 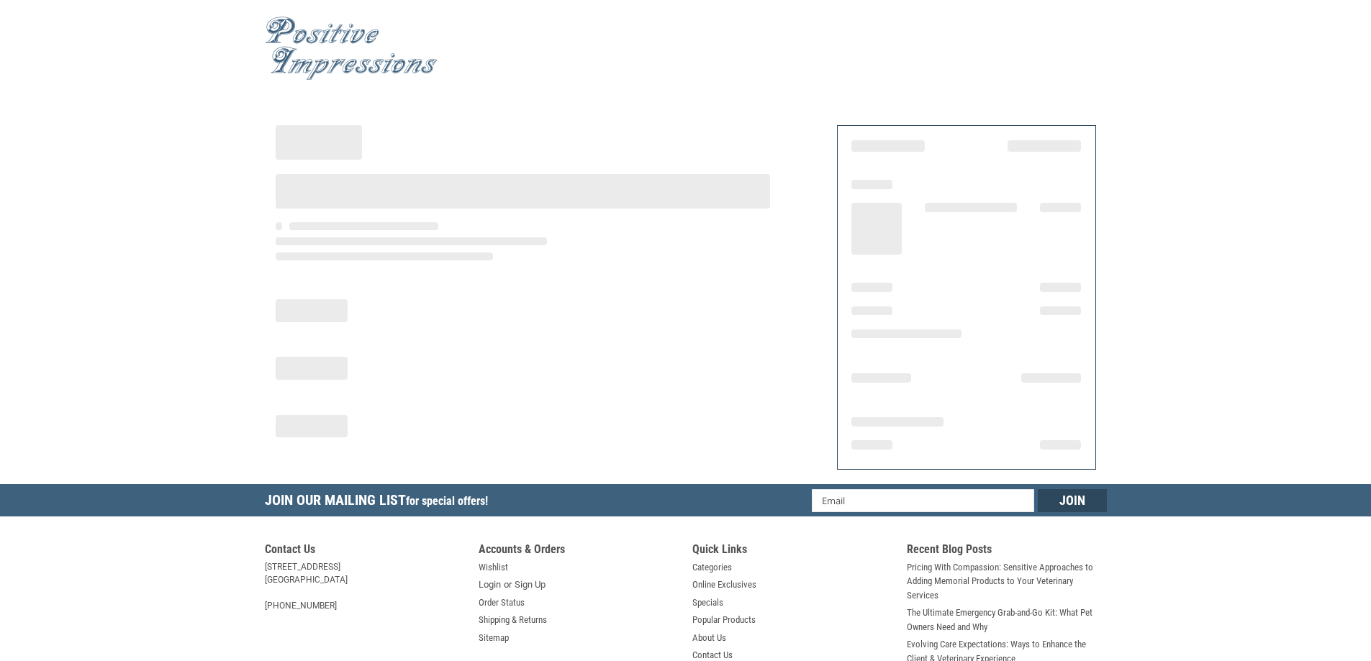 What do you see at coordinates (724, 620) in the screenshot?
I see `a: Popular Products` at bounding box center [724, 620].